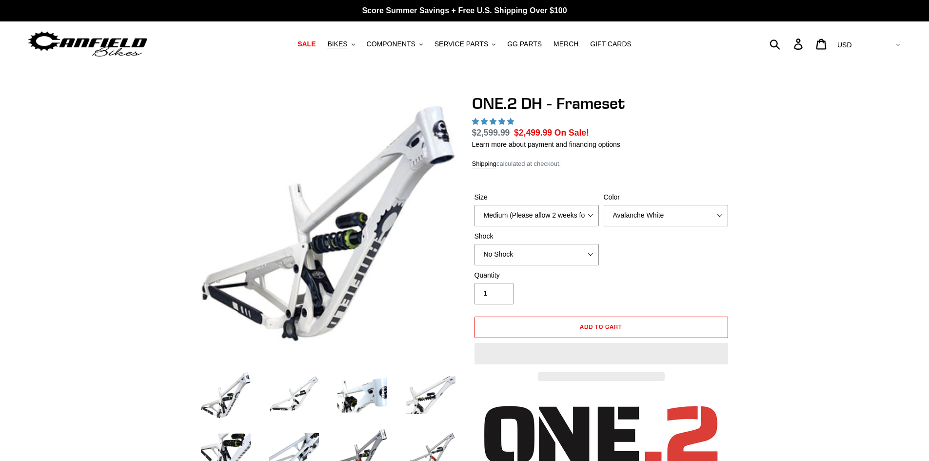 This screenshot has height=461, width=929. Describe the element at coordinates (491, 133) in the screenshot. I see `s: $2,599.99` at that location.